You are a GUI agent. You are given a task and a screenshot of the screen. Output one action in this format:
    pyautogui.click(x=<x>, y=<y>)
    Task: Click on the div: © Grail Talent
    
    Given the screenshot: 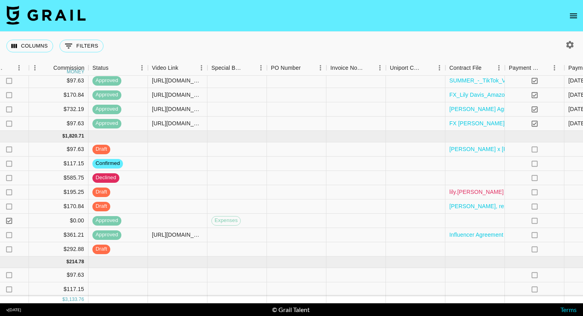 What is the action you would take?
    pyautogui.click(x=291, y=310)
    